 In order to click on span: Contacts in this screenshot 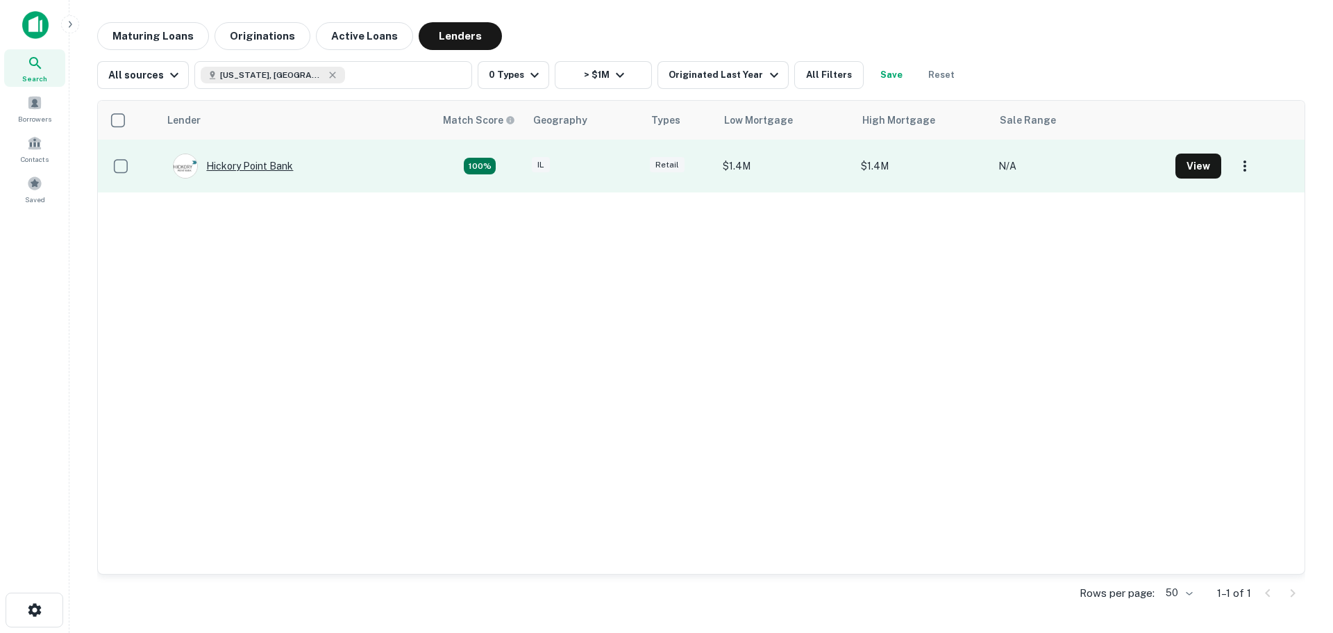, I will do `click(35, 159)`.